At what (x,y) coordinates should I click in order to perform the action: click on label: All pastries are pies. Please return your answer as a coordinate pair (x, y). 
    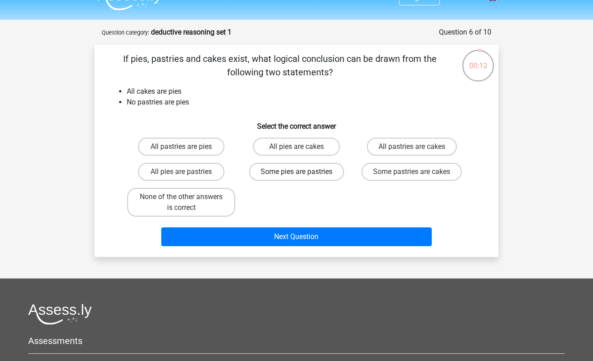
    Looking at the image, I should click on (181, 146).